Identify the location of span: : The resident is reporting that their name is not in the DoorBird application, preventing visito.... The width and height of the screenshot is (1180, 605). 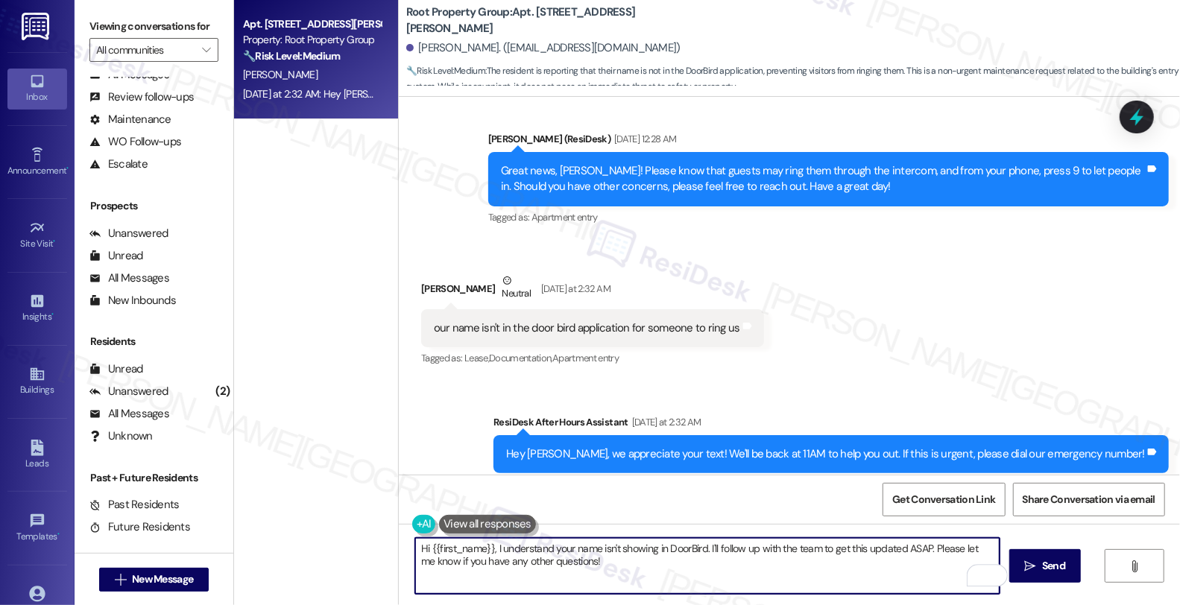
(793, 79).